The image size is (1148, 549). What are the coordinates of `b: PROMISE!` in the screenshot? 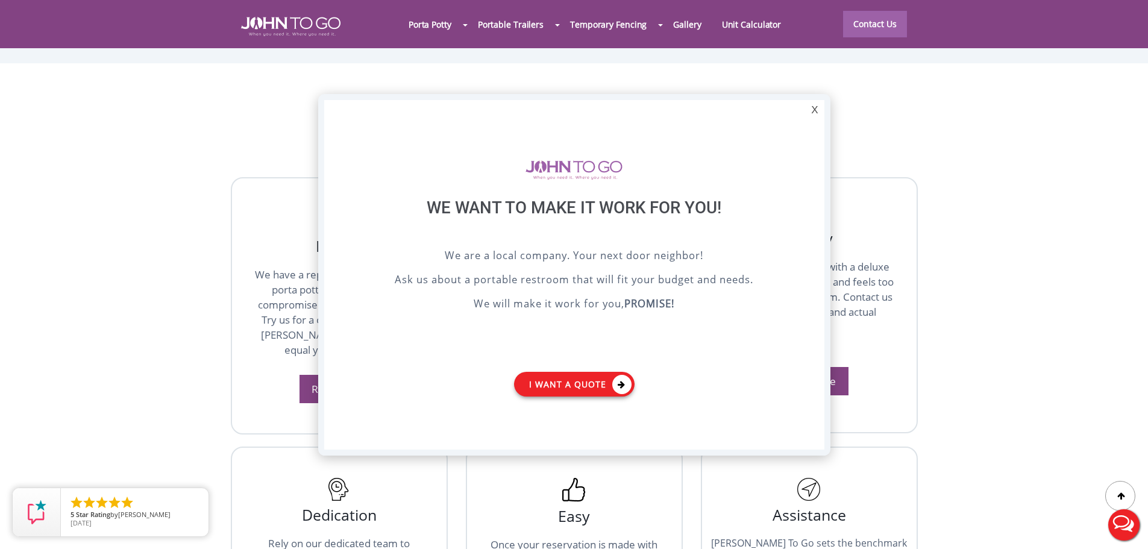 It's located at (649, 303).